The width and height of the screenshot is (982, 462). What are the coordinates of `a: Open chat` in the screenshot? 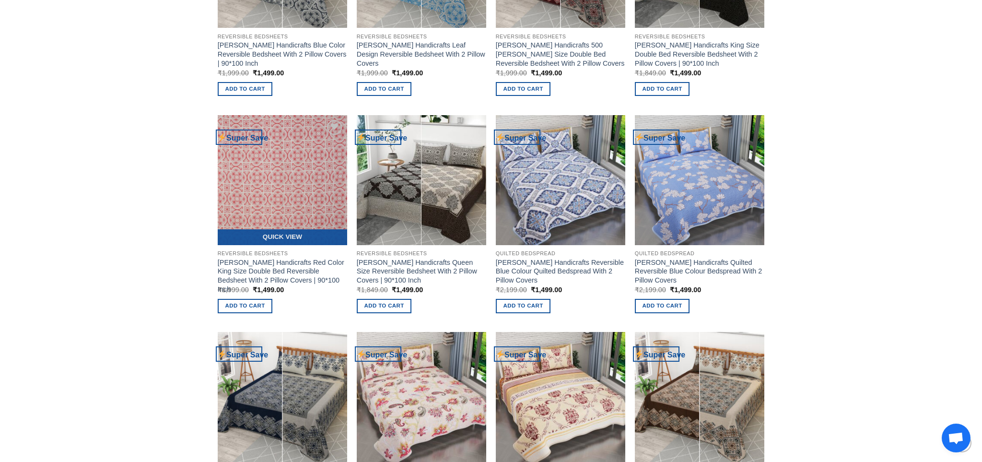 It's located at (956, 438).